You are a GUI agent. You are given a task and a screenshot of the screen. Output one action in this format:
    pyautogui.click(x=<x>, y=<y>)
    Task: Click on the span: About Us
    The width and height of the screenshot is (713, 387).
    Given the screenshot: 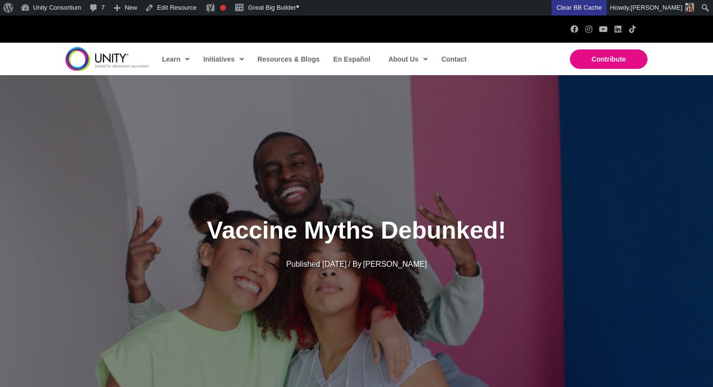 What is the action you would take?
    pyautogui.click(x=408, y=59)
    